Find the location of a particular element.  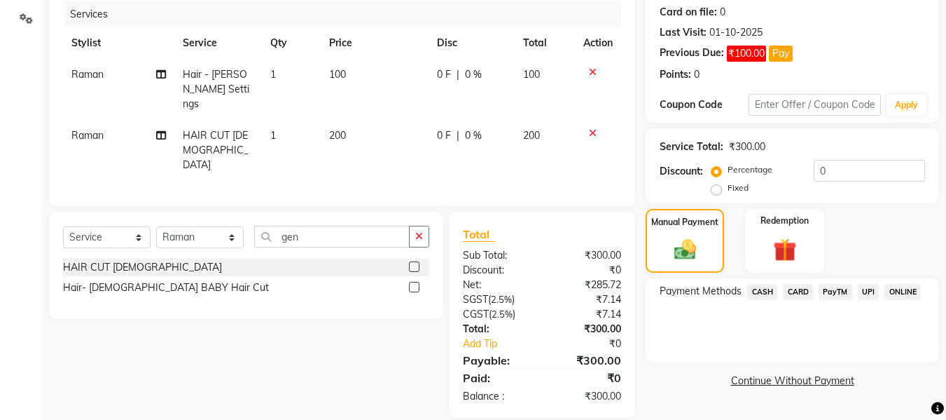

span: Total is located at coordinates (479, 234).